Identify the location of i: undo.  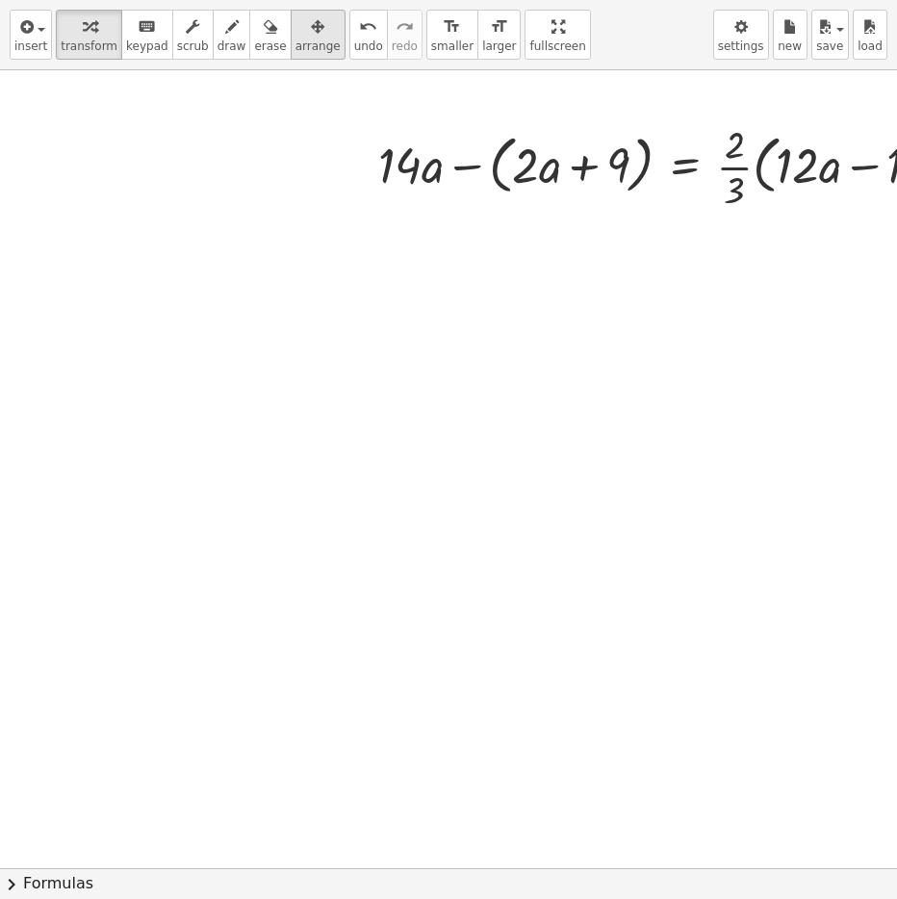
(368, 27).